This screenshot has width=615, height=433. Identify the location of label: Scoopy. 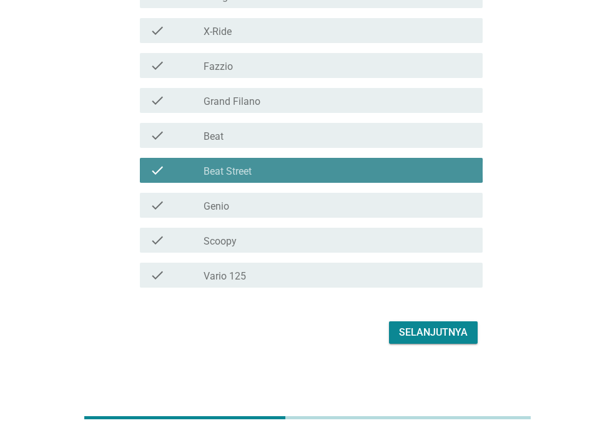
(220, 242).